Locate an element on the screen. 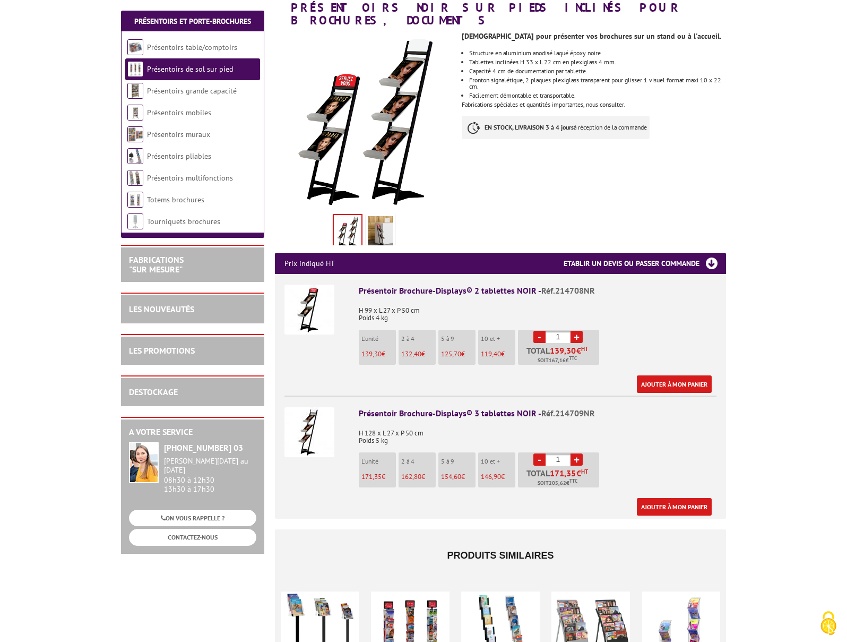 The width and height of the screenshot is (847, 642). a: Présentoirs mobiles is located at coordinates (179, 113).